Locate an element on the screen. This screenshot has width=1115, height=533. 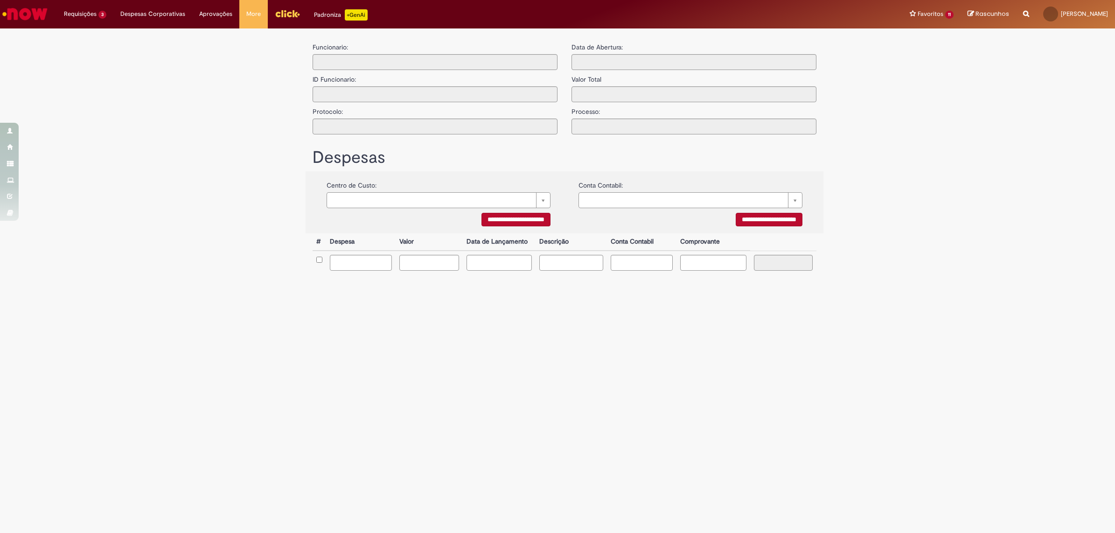
span: Rascunhos is located at coordinates (992, 14).